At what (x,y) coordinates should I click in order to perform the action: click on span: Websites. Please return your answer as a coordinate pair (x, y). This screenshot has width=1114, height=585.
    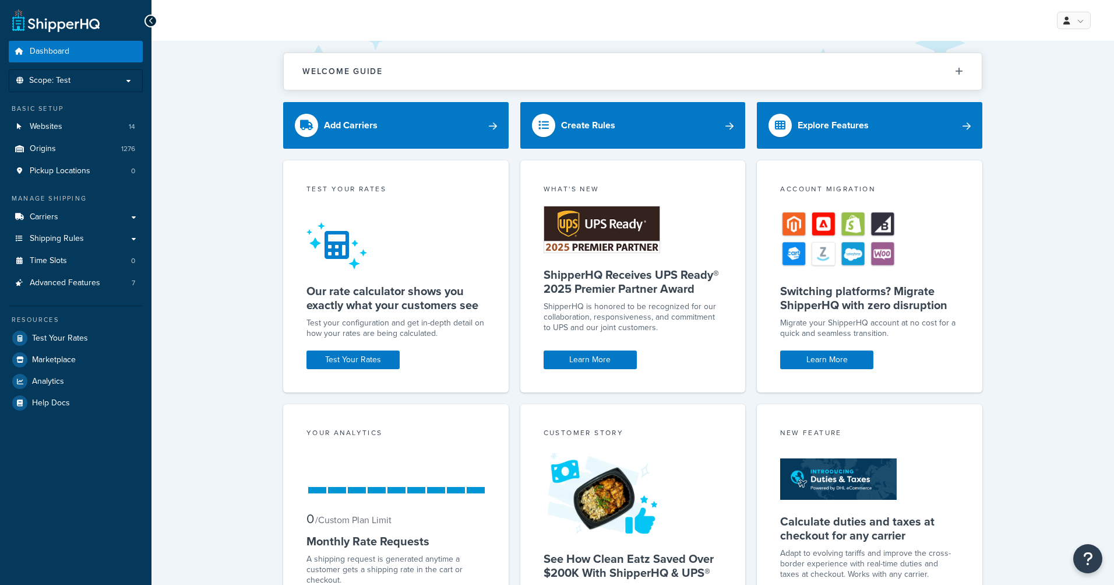
    Looking at the image, I should click on (46, 126).